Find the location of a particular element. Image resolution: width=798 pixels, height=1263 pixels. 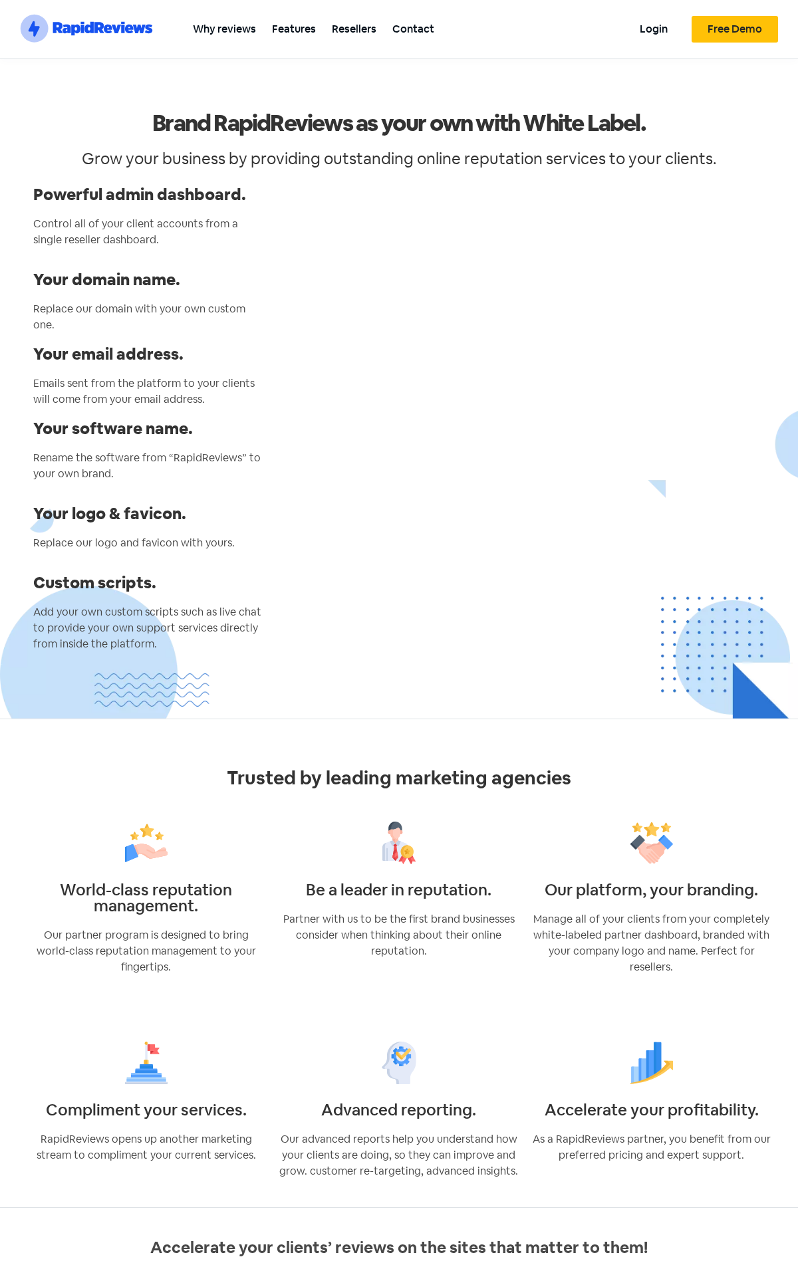

p: Control all of your client accounts from a single reseller dashboard. is located at coordinates (150, 232).